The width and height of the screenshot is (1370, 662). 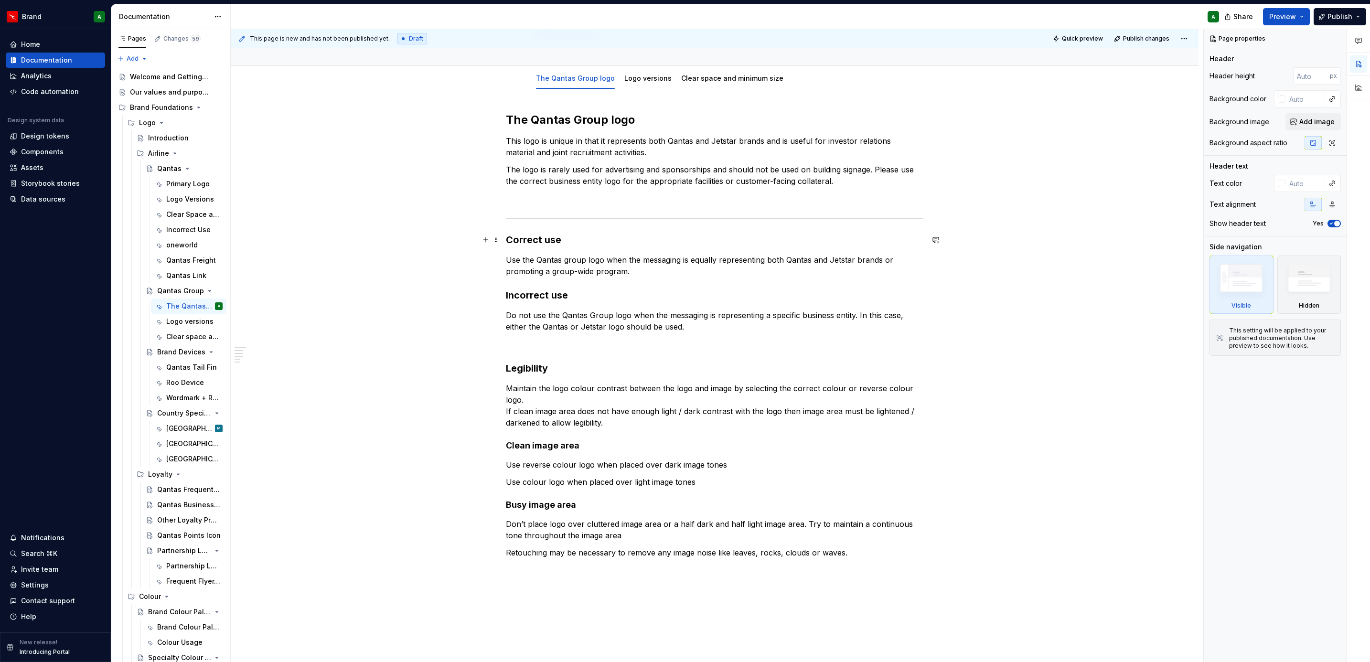 I want to click on div: Documentation, so click(x=164, y=17).